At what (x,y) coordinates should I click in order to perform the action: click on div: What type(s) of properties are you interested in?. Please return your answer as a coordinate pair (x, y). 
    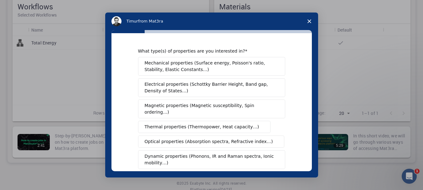
    Looking at the image, I should click on (207, 51).